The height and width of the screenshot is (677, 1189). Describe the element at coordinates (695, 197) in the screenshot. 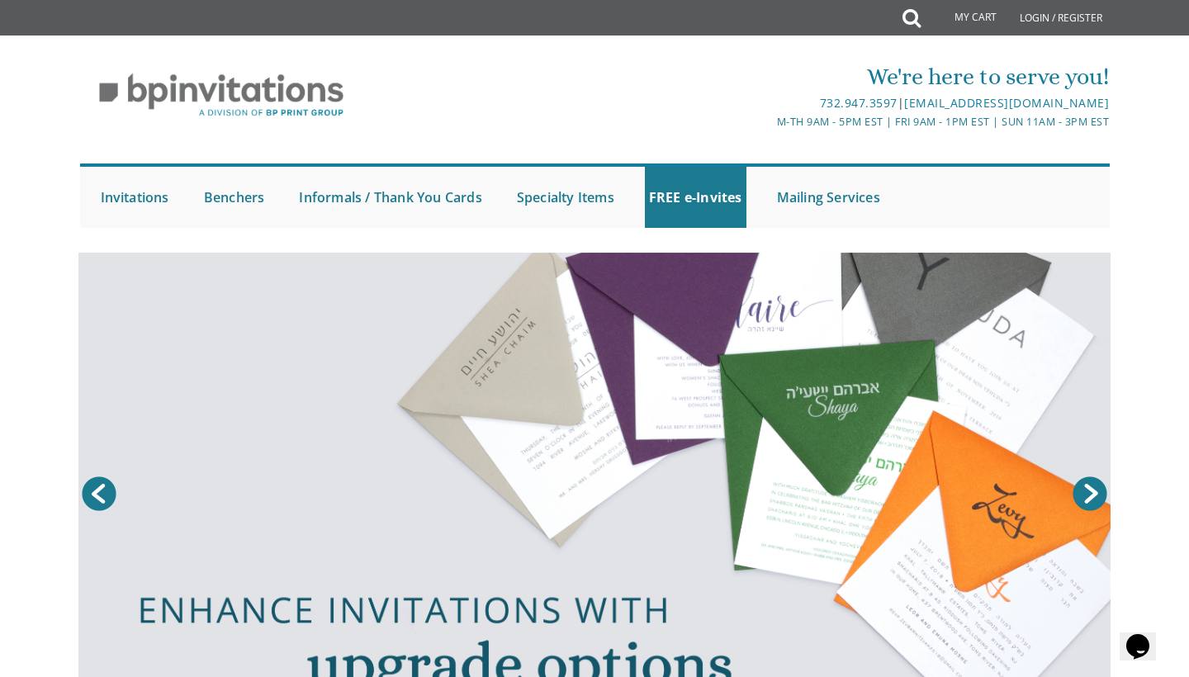

I see `a: FREE e-Invites` at that location.